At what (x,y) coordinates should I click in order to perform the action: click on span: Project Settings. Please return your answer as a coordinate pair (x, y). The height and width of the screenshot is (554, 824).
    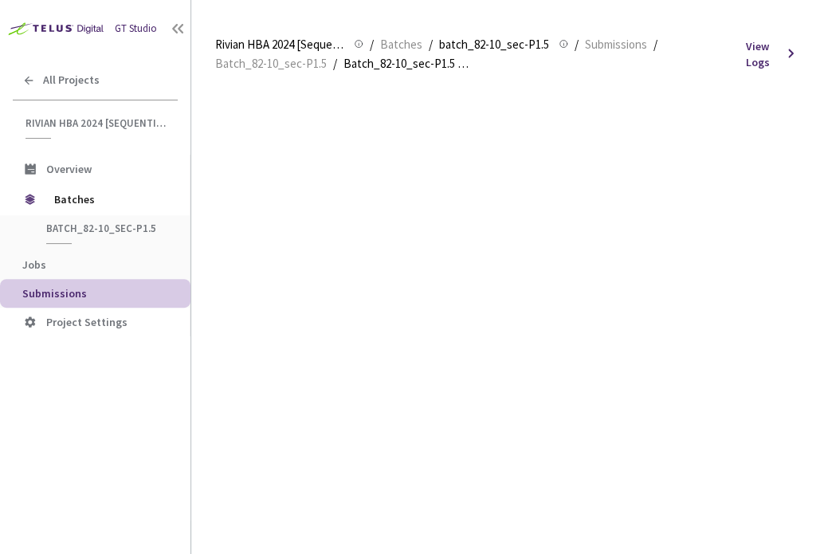
    Looking at the image, I should click on (87, 322).